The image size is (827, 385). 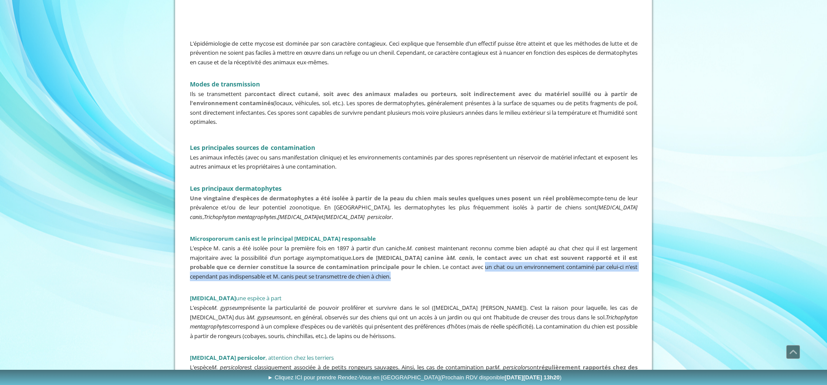 I want to click on strong: Les principaux dermatophytes, so click(x=235, y=188).